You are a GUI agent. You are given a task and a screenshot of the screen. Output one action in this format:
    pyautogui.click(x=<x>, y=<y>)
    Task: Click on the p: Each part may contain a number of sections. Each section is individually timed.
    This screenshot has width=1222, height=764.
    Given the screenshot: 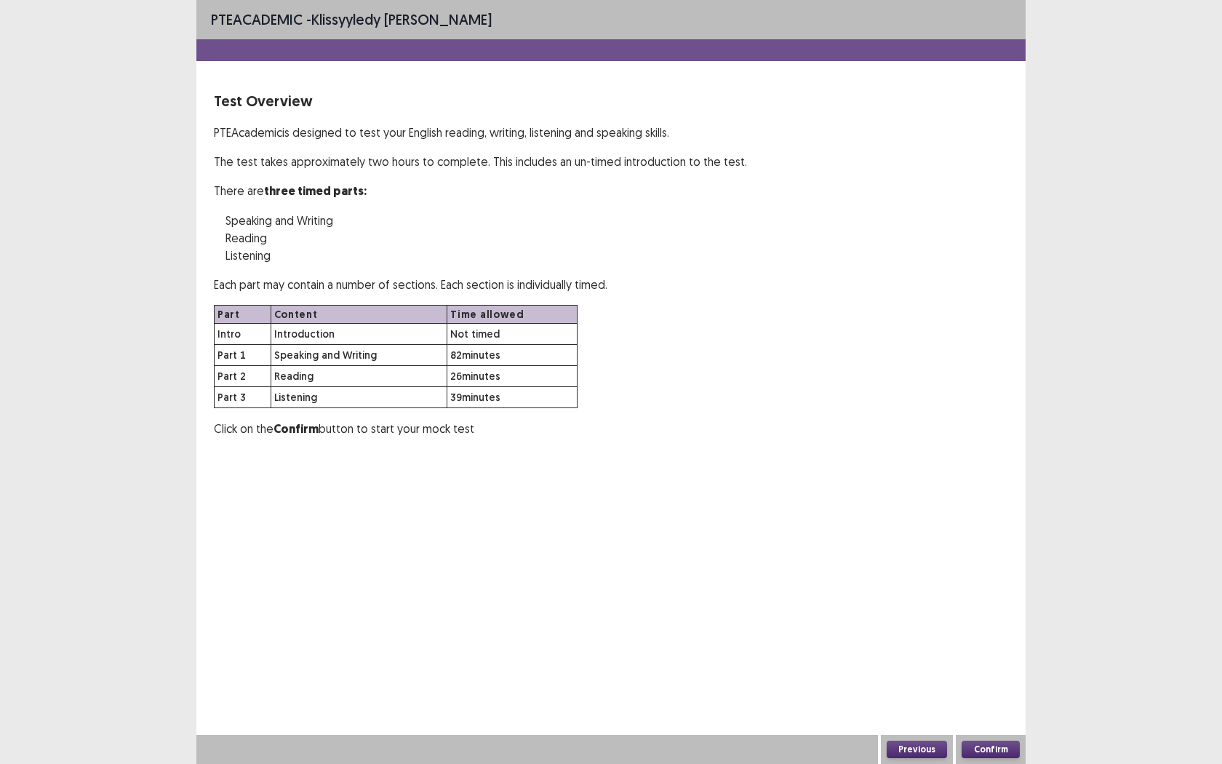 What is the action you would take?
    pyautogui.click(x=611, y=284)
    